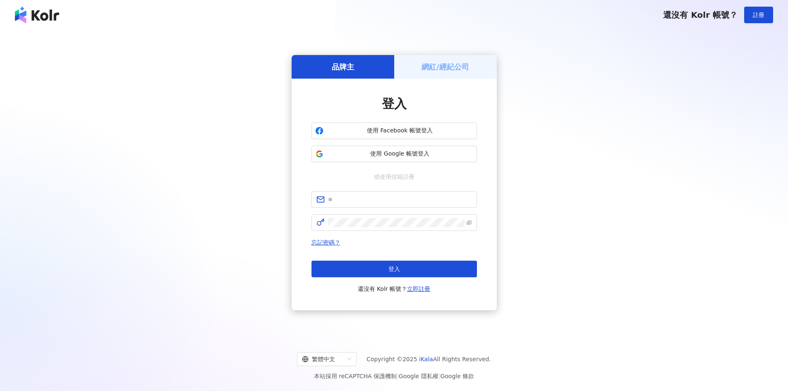 Image resolution: width=788 pixels, height=391 pixels. Describe the element at coordinates (394, 376) in the screenshot. I see `span: 本站採用 reCAPTCHA 保護機制` at that location.